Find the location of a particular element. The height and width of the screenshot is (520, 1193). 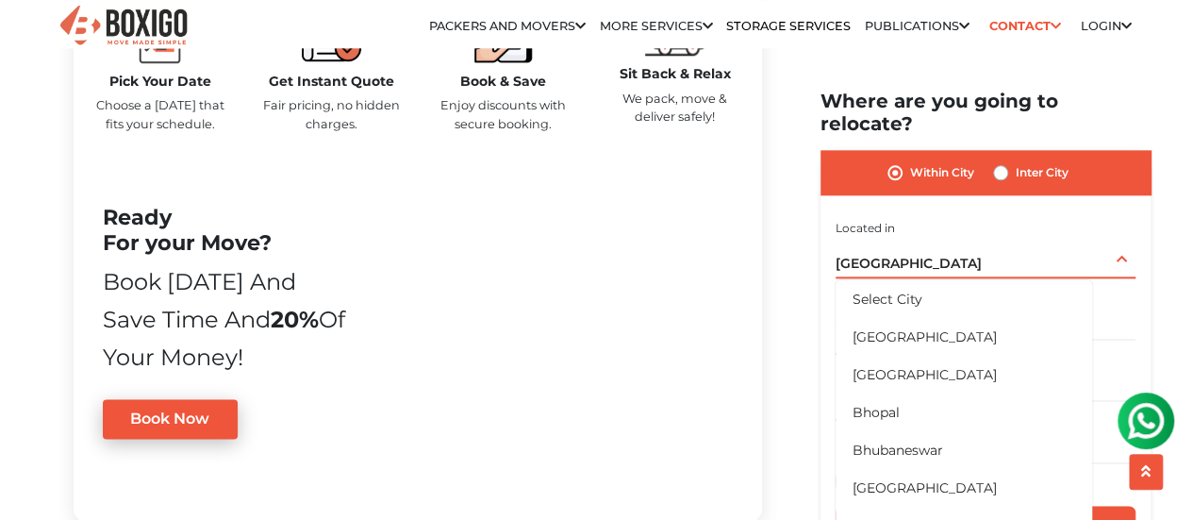

a: More services is located at coordinates (656, 25).